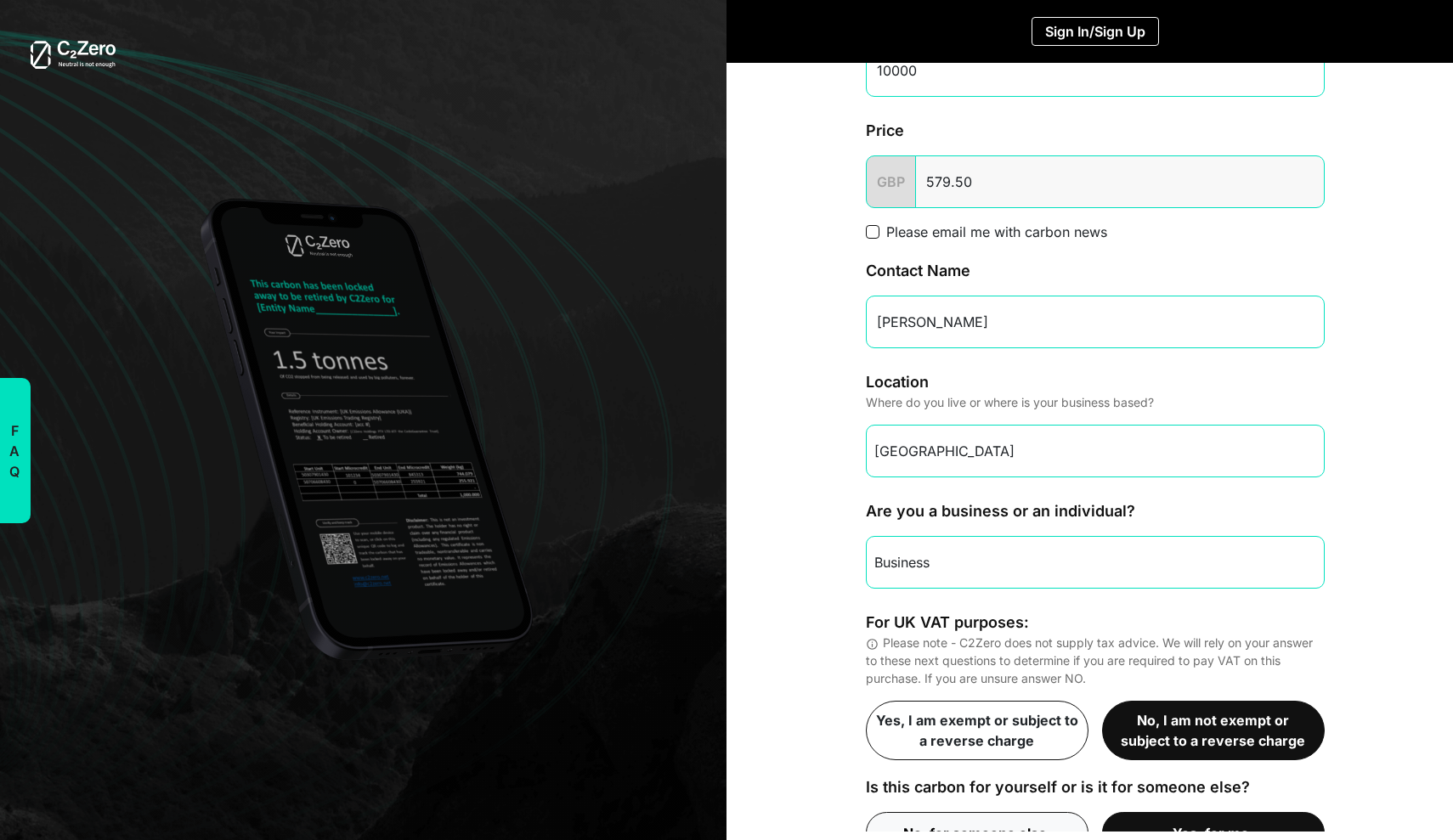 The image size is (1453, 840). Describe the element at coordinates (885, 130) in the screenshot. I see `label: Price` at that location.